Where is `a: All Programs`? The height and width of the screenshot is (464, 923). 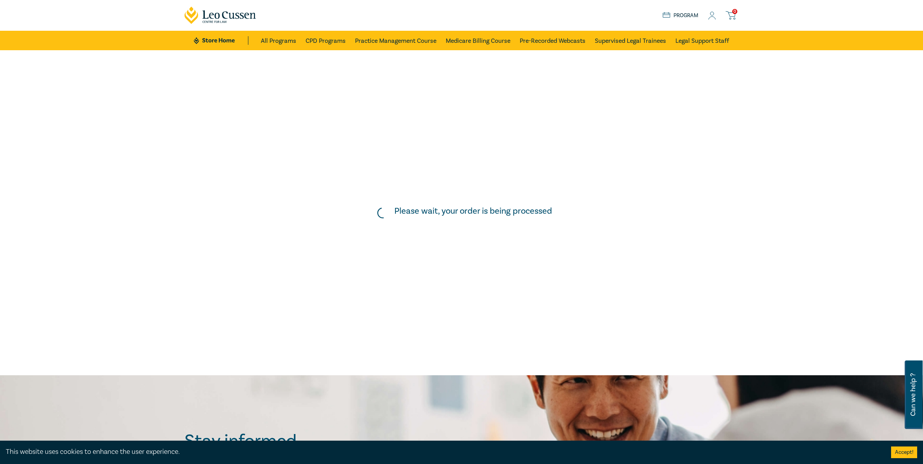
a: All Programs is located at coordinates (278, 41).